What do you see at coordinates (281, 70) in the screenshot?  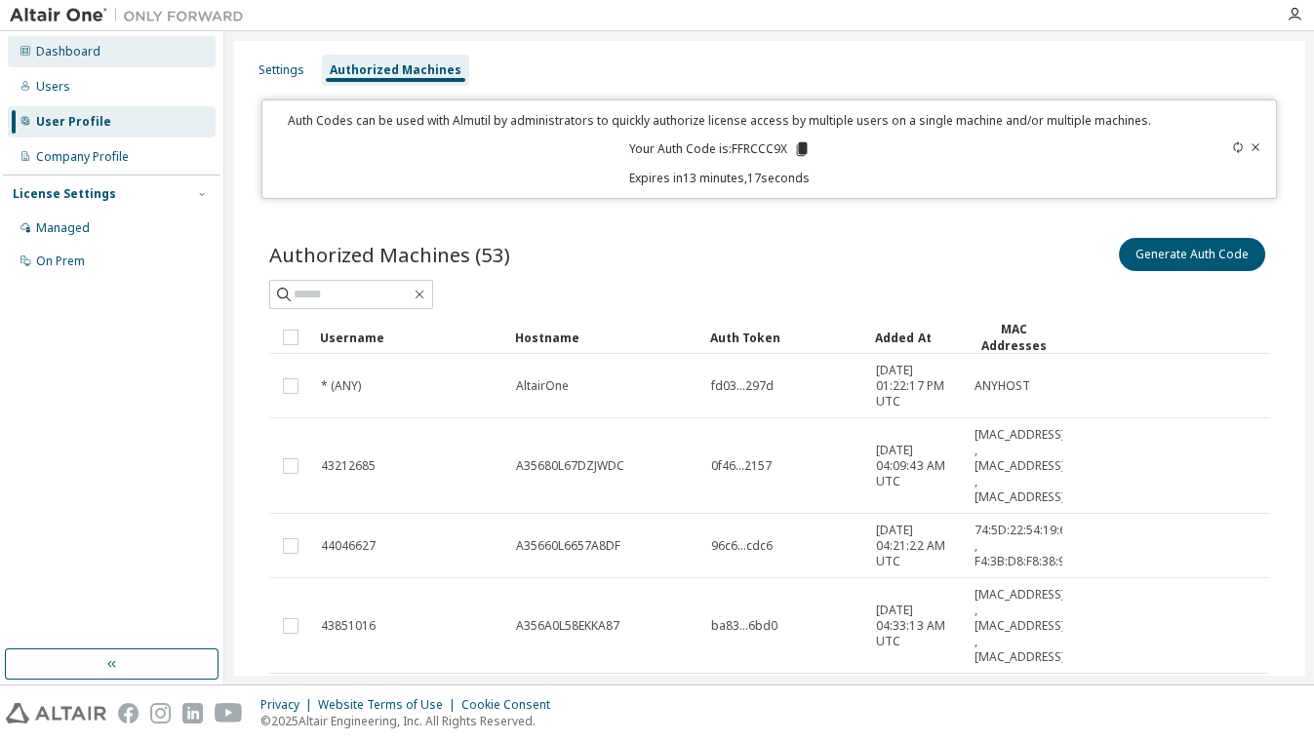 I see `div: Settings` at bounding box center [281, 70].